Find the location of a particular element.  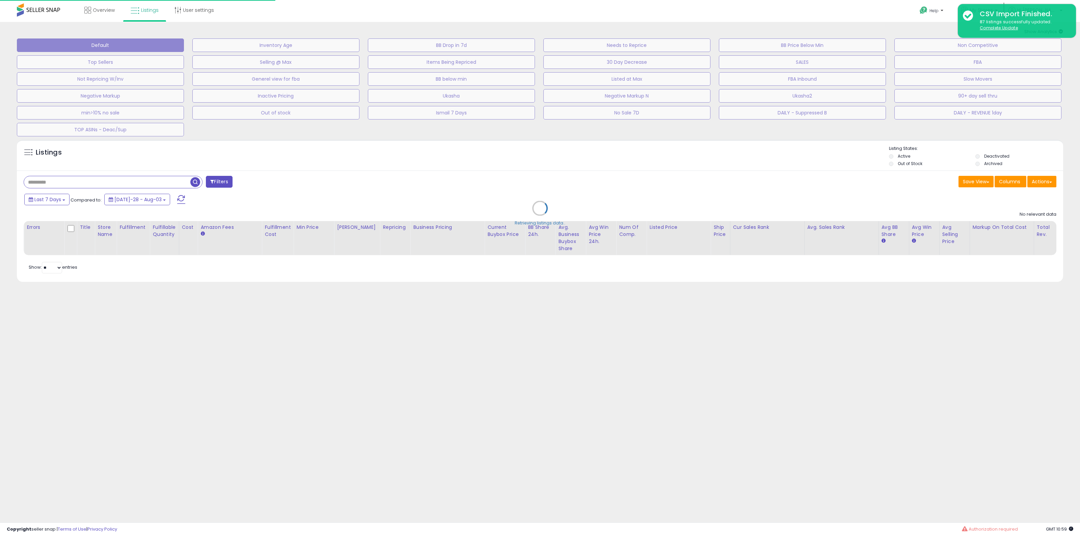

button: Inactive Pricing is located at coordinates (276, 96).